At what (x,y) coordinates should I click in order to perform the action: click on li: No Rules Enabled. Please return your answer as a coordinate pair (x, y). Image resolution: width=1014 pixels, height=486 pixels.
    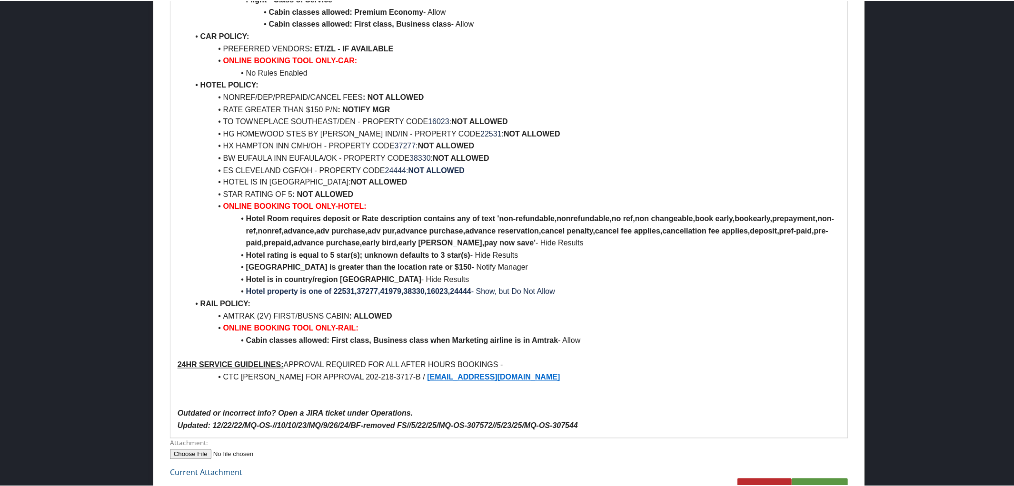
    Looking at the image, I should click on (515, 72).